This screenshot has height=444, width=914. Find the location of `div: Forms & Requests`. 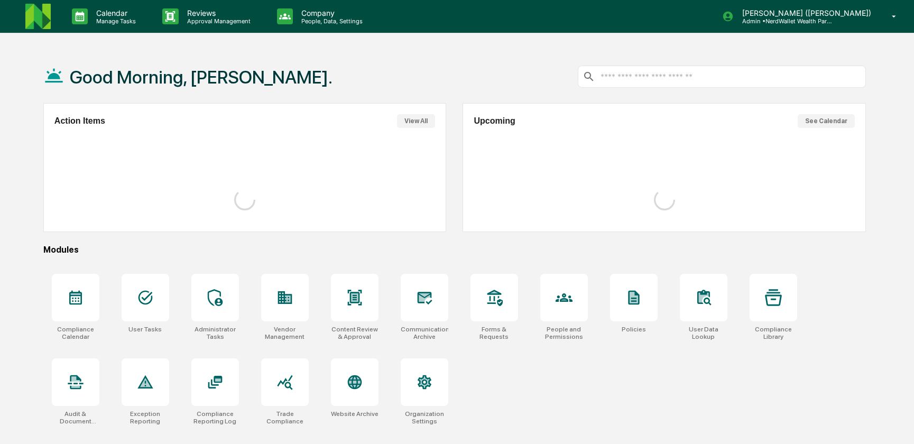

div: Forms & Requests is located at coordinates (494, 333).